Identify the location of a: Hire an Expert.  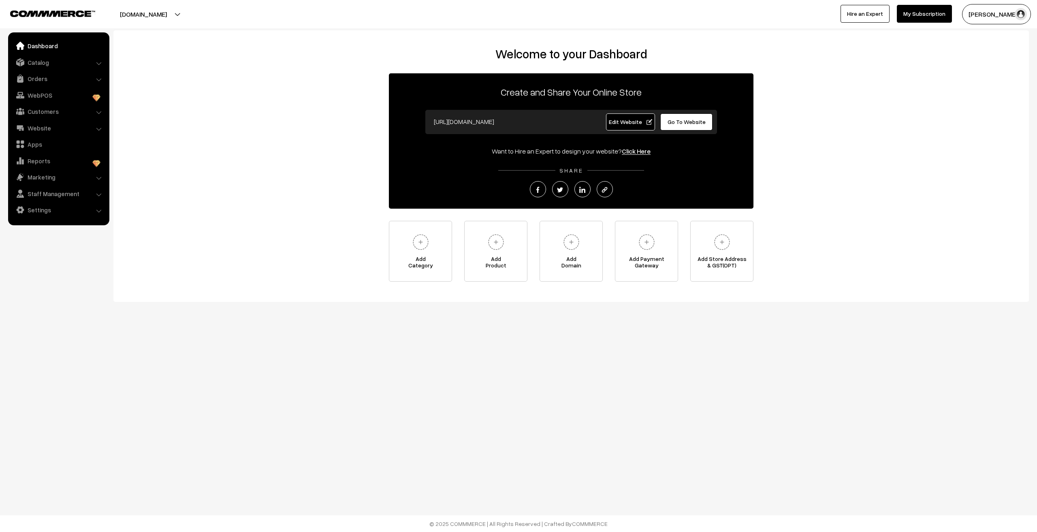
(865, 14).